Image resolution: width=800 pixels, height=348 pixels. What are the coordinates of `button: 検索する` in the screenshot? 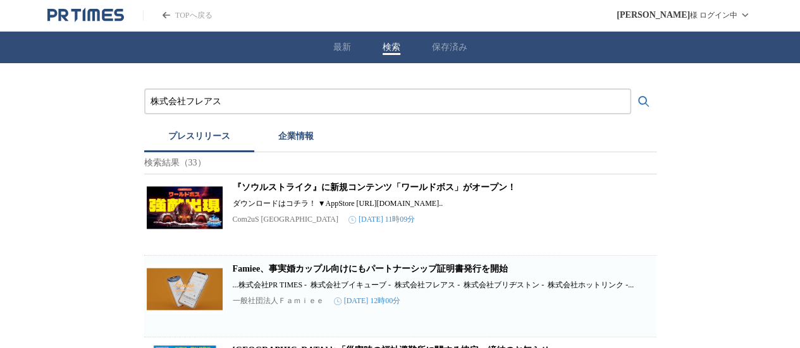 It's located at (644, 102).